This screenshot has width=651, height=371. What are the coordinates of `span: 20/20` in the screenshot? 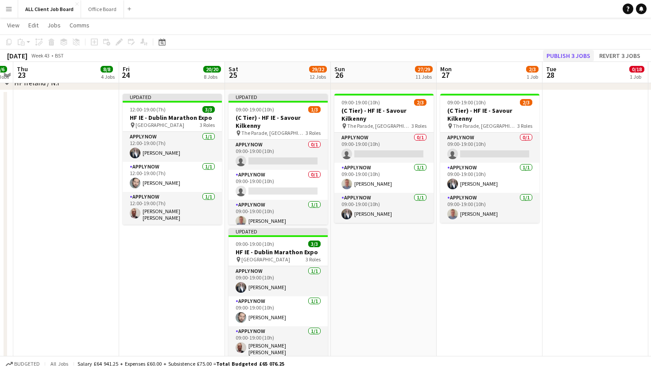 It's located at (212, 69).